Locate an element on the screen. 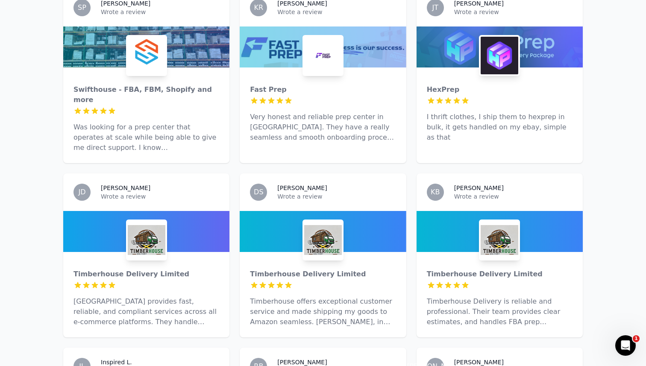  img: Fast Prep is located at coordinates (323, 56).